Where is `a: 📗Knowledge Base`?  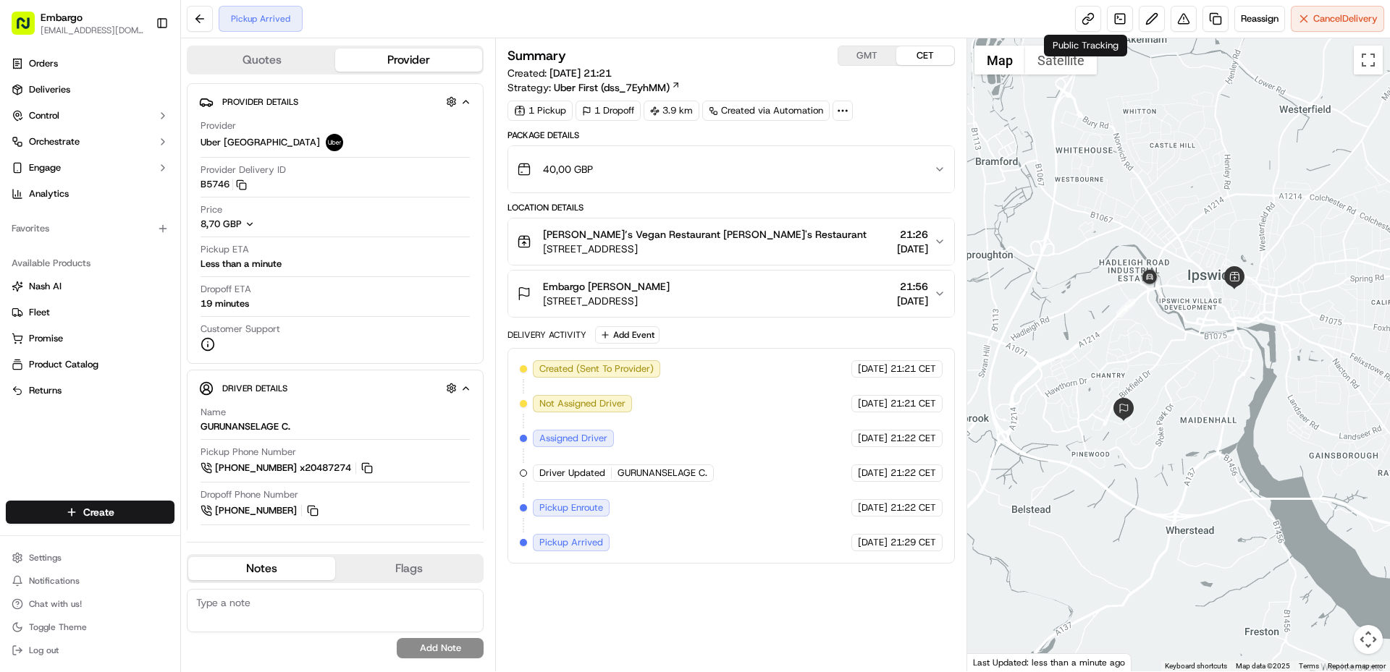
a: 📗Knowledge Base is located at coordinates (62, 331).